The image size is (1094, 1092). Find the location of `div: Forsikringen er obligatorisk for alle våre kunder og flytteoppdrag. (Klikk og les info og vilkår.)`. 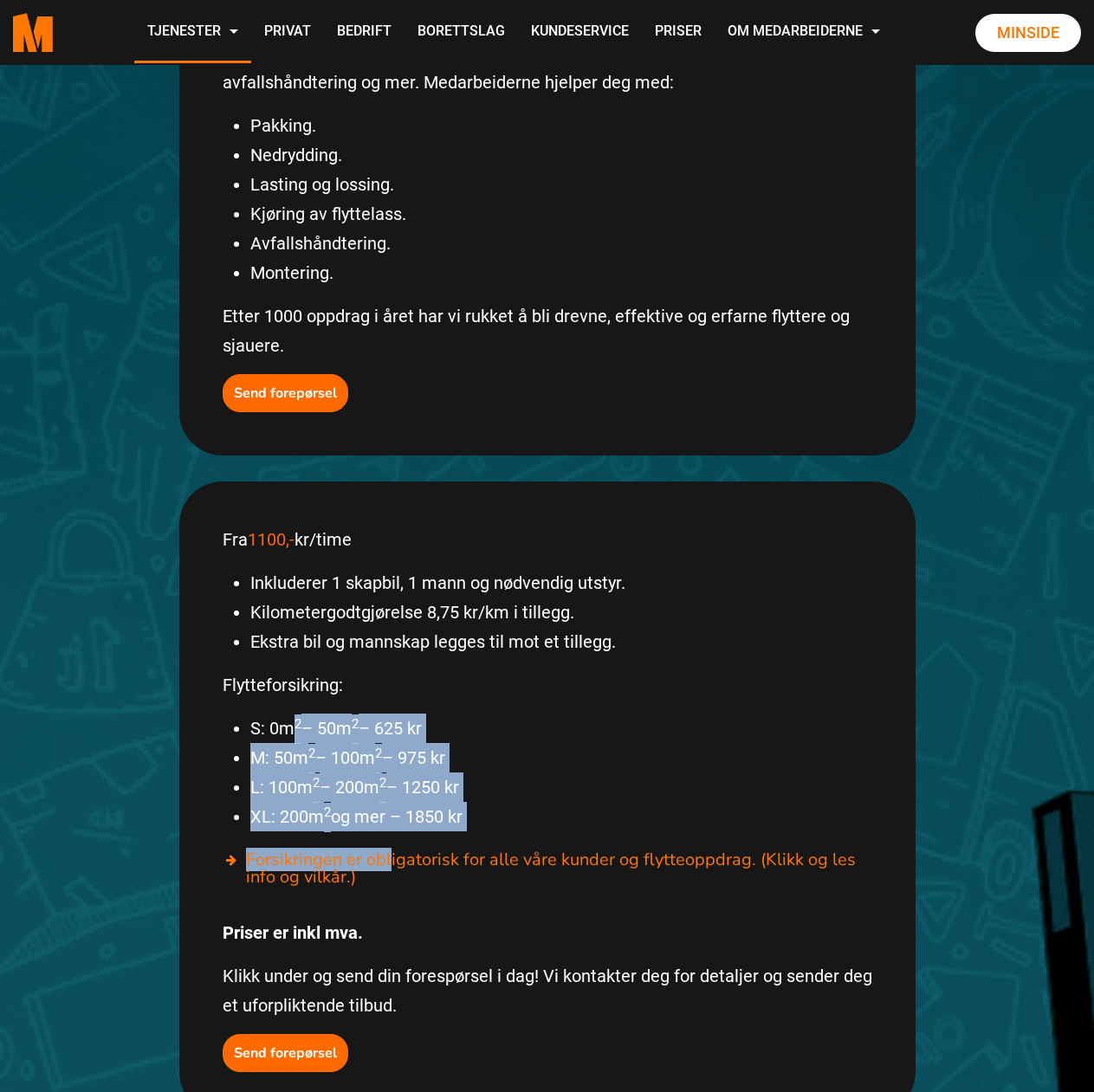

div: Forsikringen er obligatorisk for alle våre kunder og flytteoppdrag. (Klikk og les info og vilkår.) is located at coordinates (548, 868).